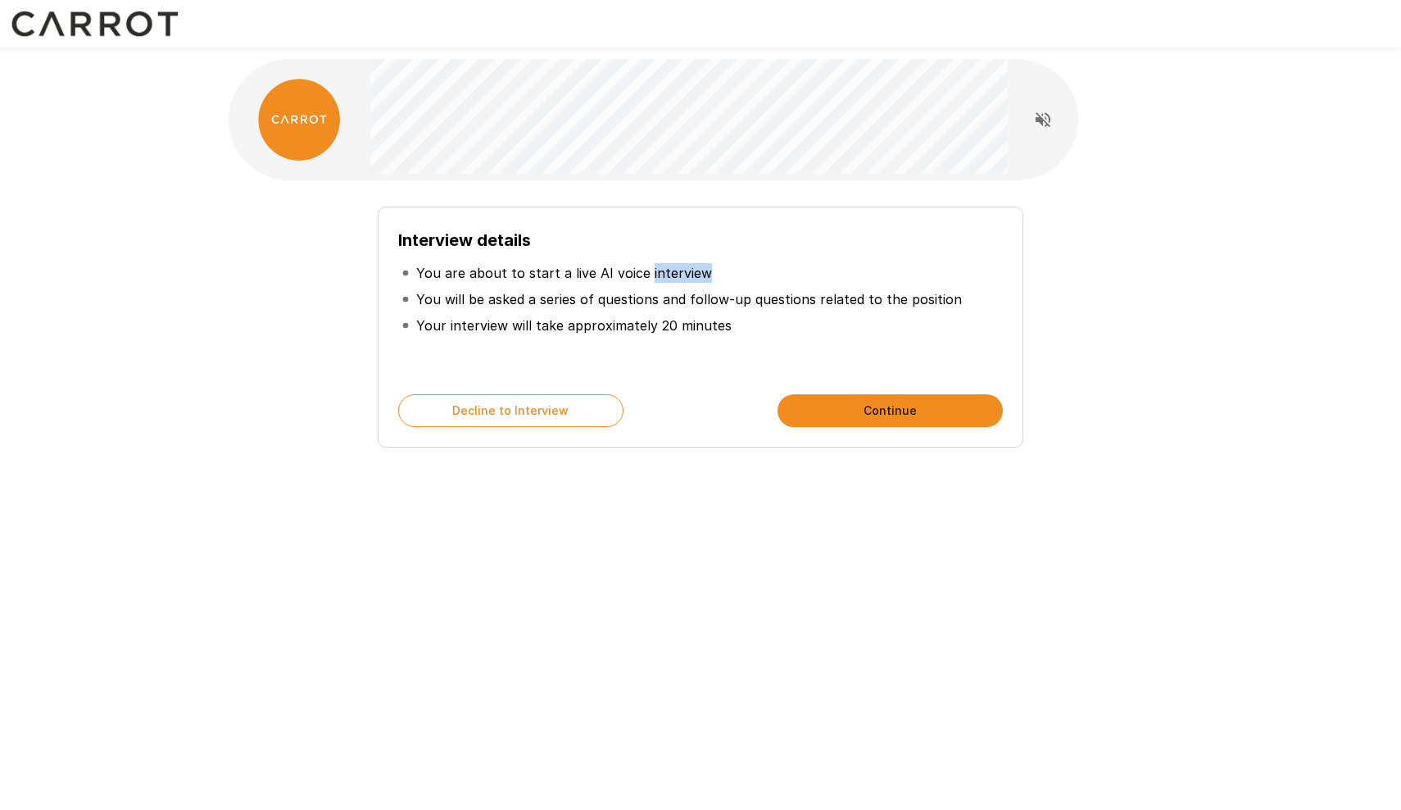 Image resolution: width=1401 pixels, height=810 pixels. What do you see at coordinates (465, 240) in the screenshot?
I see `b: Interview details` at bounding box center [465, 240].